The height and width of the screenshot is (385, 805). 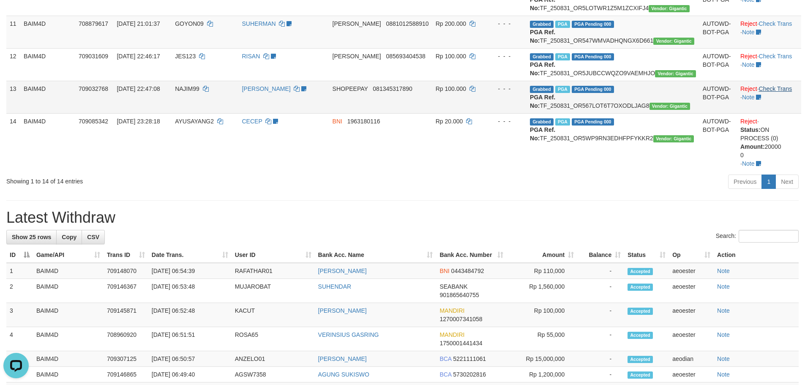 What do you see at coordinates (259, 24) in the screenshot?
I see `a: SUHERMAN` at bounding box center [259, 24].